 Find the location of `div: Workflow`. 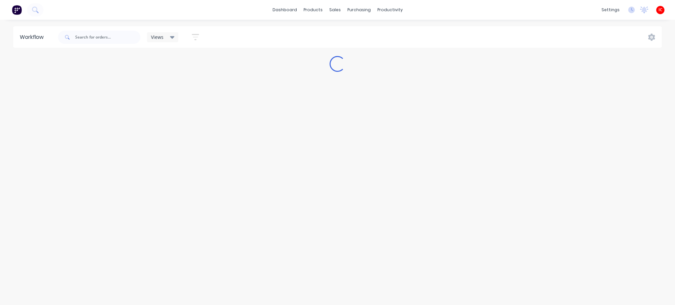

div: Workflow is located at coordinates (33, 37).